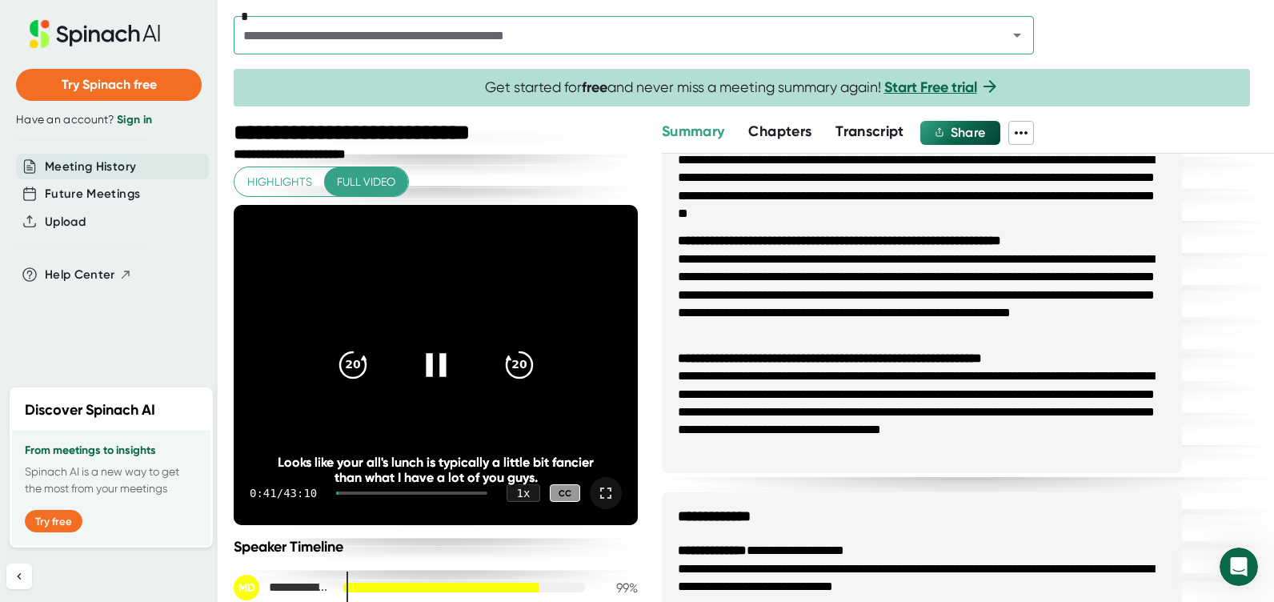 The image size is (1274, 602). Describe the element at coordinates (109, 120) in the screenshot. I see `div: Have an account?` at that location.